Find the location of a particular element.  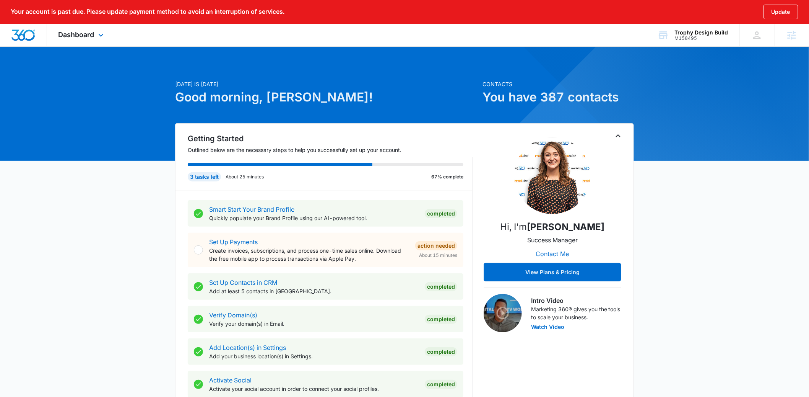

p: 67% complete is located at coordinates (447, 177).